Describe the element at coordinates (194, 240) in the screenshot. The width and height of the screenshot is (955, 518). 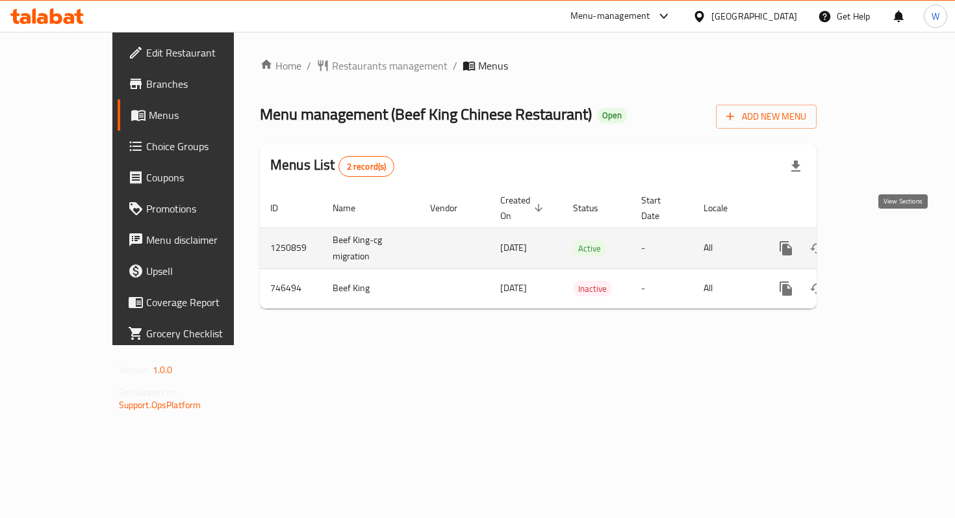
I see `a: Menu disclaimer` at that location.